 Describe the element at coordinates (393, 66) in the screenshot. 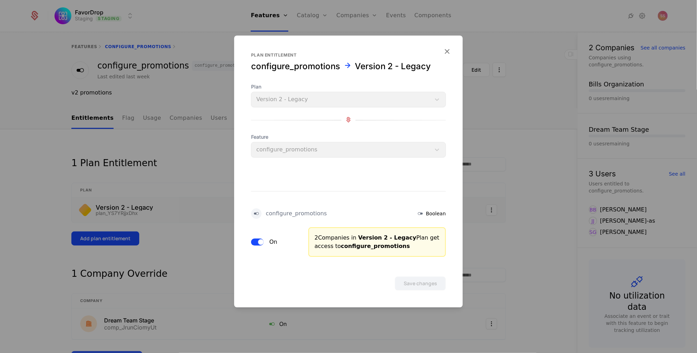

I see `div: Version 2 - Legacy` at that location.